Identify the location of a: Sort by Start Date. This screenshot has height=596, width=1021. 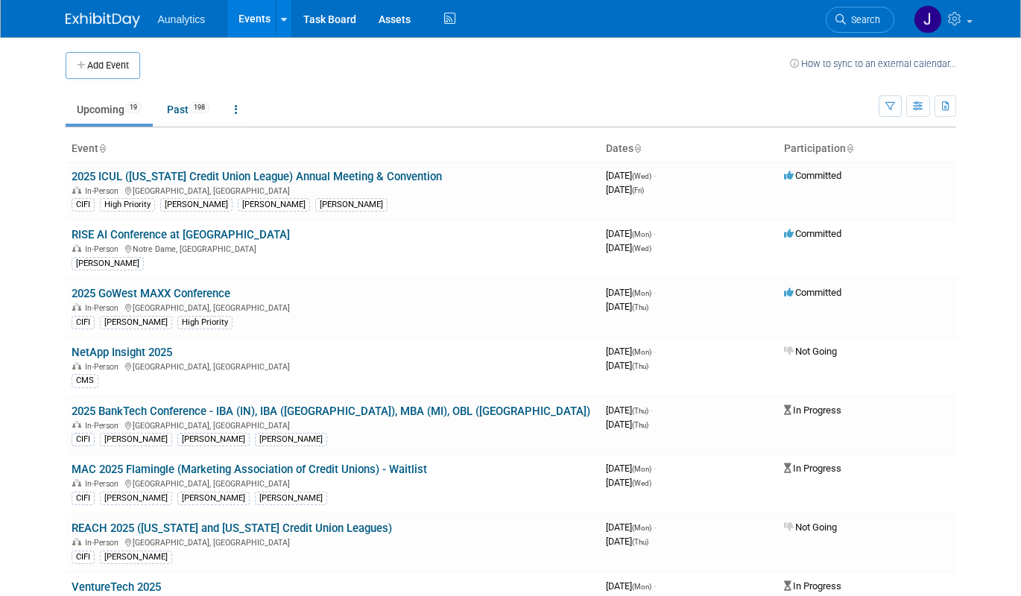
(637, 148).